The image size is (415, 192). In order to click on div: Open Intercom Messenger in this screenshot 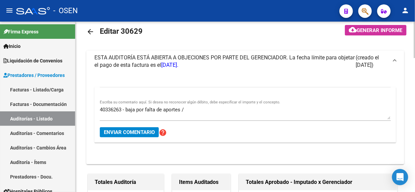, I will do `click(401, 177)`.